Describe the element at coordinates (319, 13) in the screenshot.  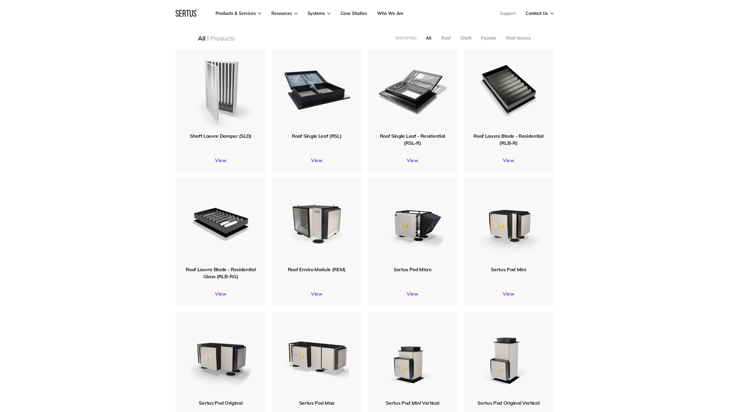
I see `a: Systems` at that location.